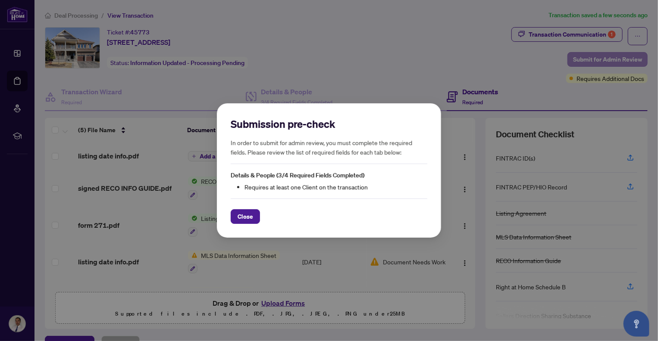  What do you see at coordinates (336, 187) in the screenshot?
I see `li: Requires at least one Client on the transaction` at bounding box center [336, 187].